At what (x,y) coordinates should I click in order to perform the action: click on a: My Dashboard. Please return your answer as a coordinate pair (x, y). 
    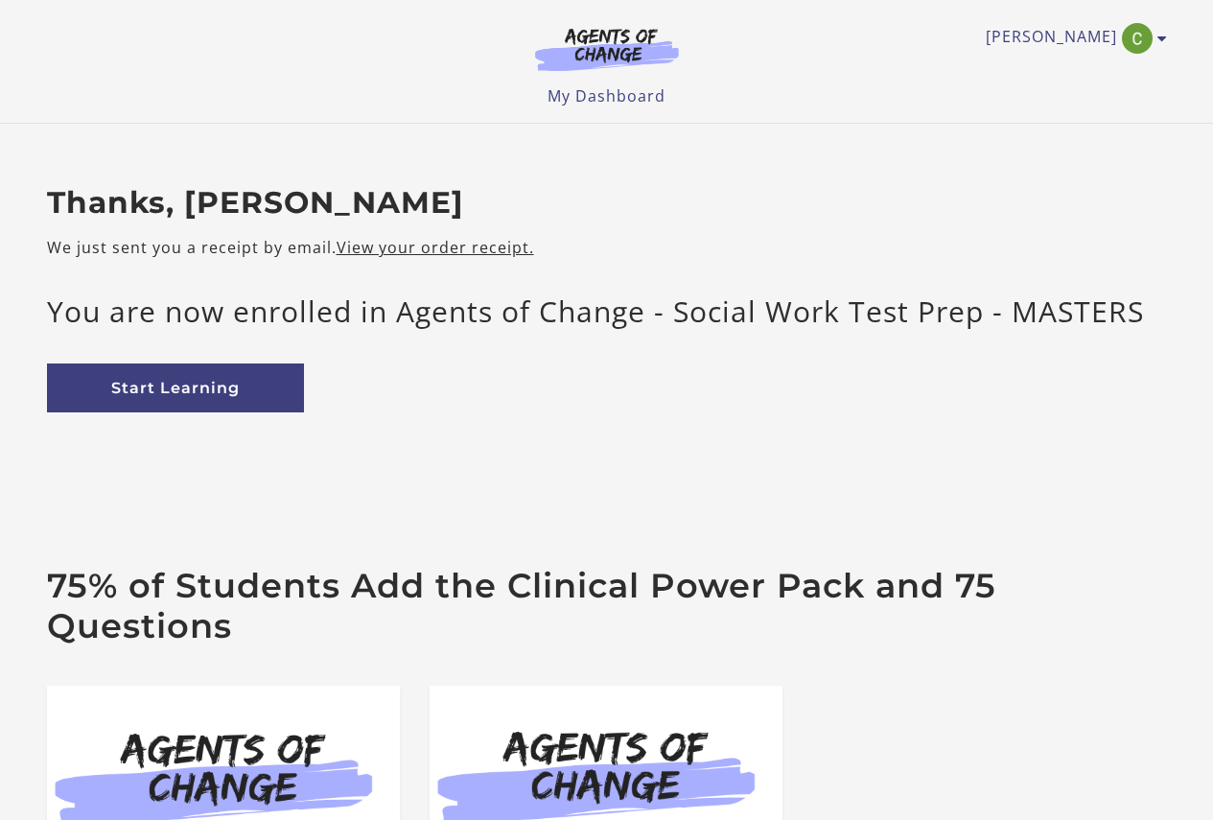
    Looking at the image, I should click on (606, 96).